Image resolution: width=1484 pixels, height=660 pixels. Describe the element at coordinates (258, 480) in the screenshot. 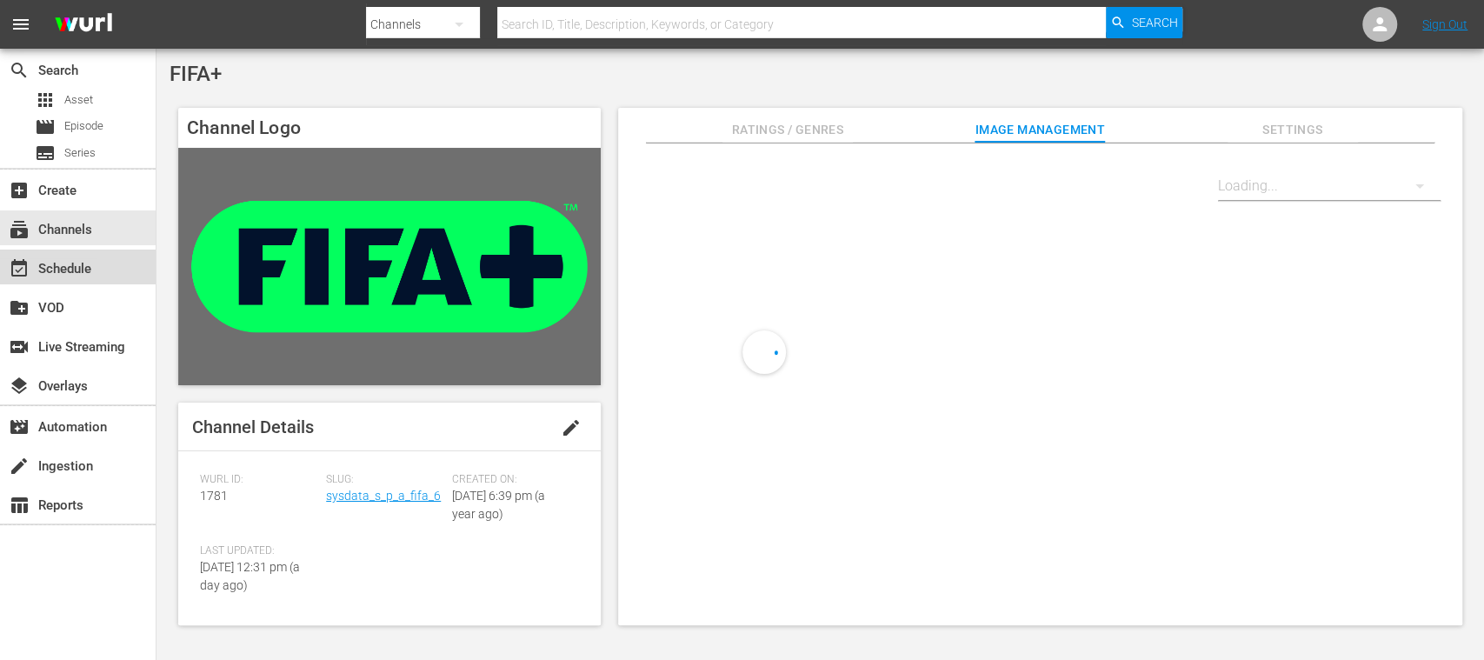

I see `span: Wurl ID:` at that location.